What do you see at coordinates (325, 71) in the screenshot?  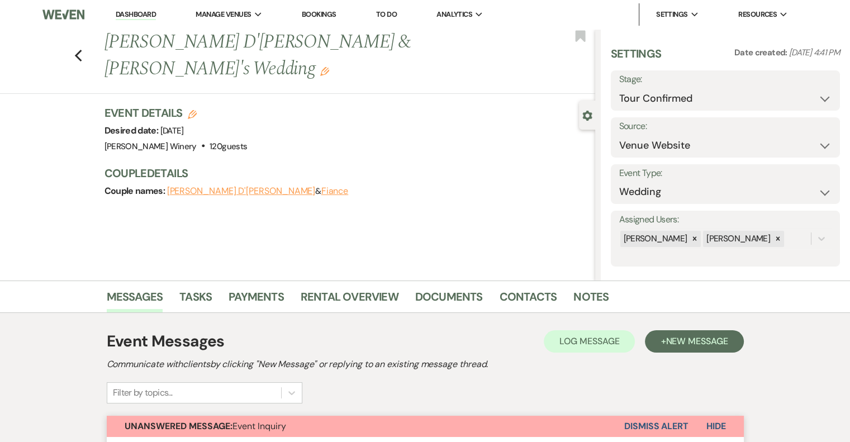 I see `button: Edit` at bounding box center [325, 71].